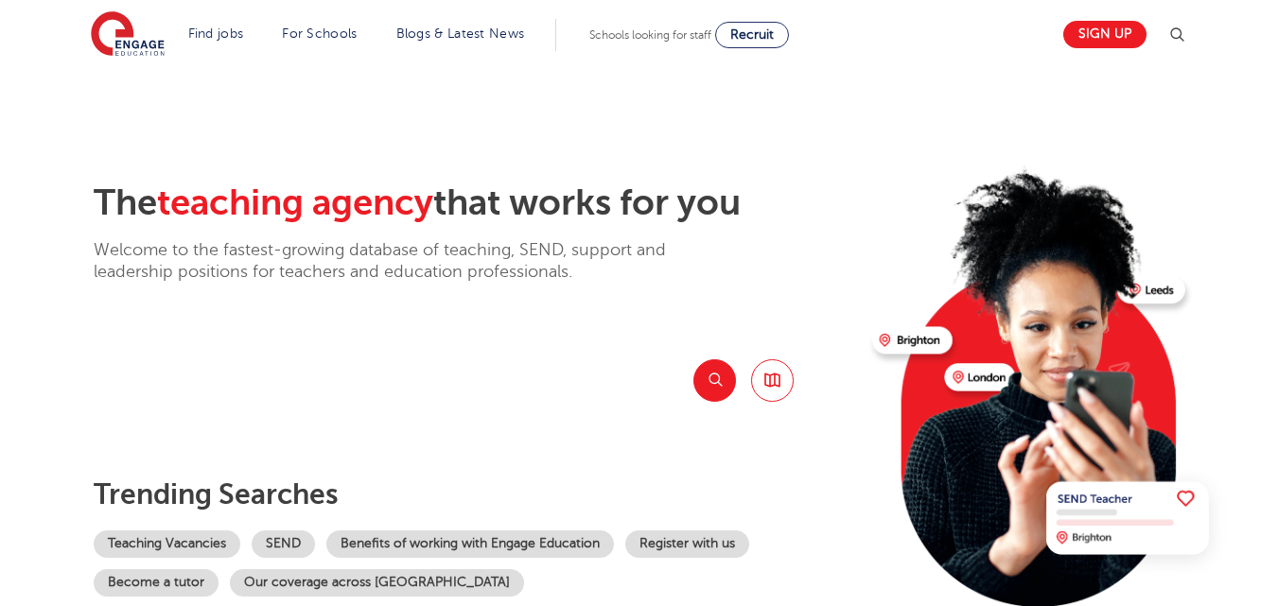  Describe the element at coordinates (1105, 34) in the screenshot. I see `a: Sign up` at that location.